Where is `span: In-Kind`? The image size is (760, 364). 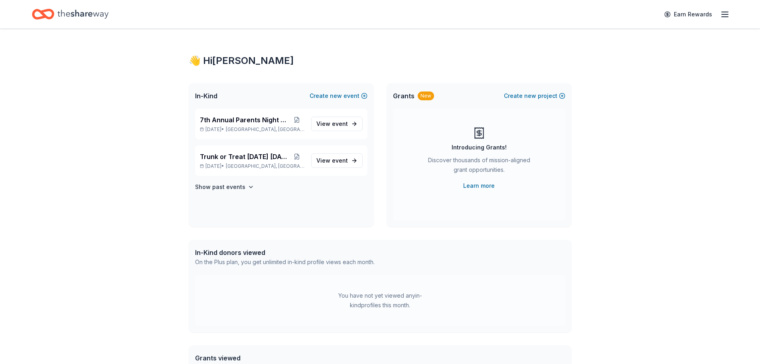
span: In-Kind is located at coordinates (206, 96).